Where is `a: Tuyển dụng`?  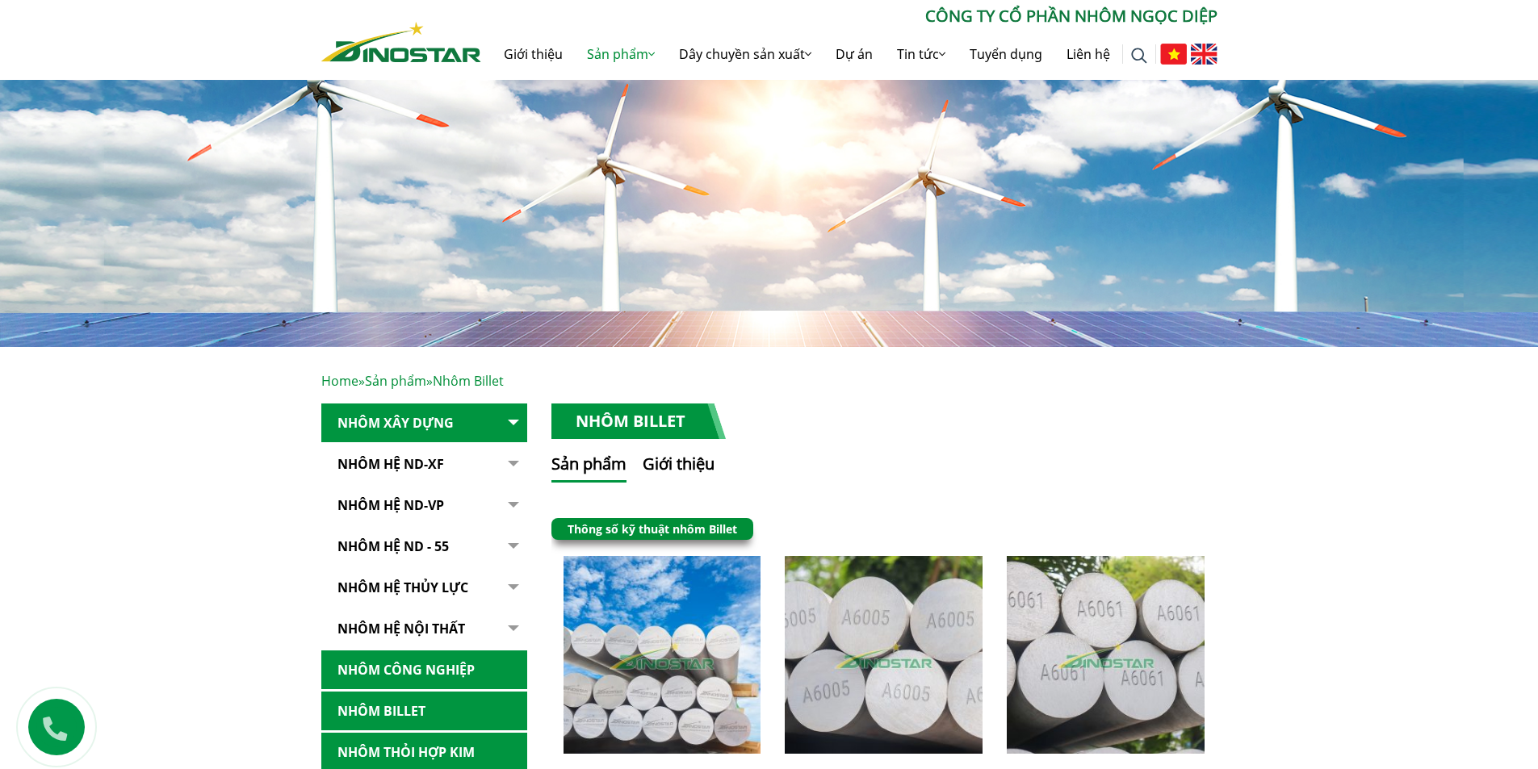 a: Tuyển dụng is located at coordinates (1006, 54).